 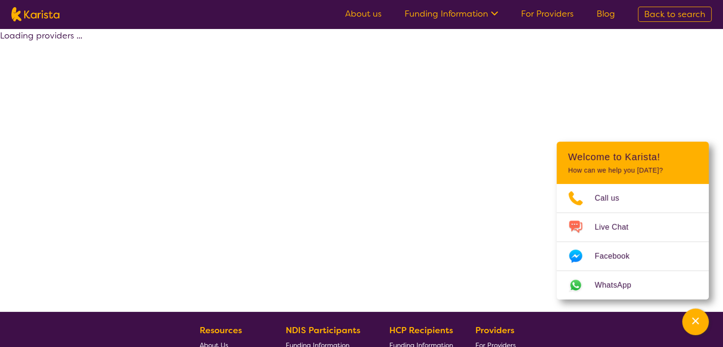 What do you see at coordinates (632, 241) in the screenshot?
I see `ul: Choose channel` at bounding box center [632, 241].